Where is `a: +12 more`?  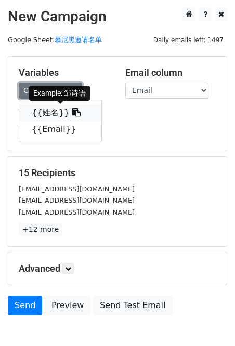
a: +12 more is located at coordinates (41, 229).